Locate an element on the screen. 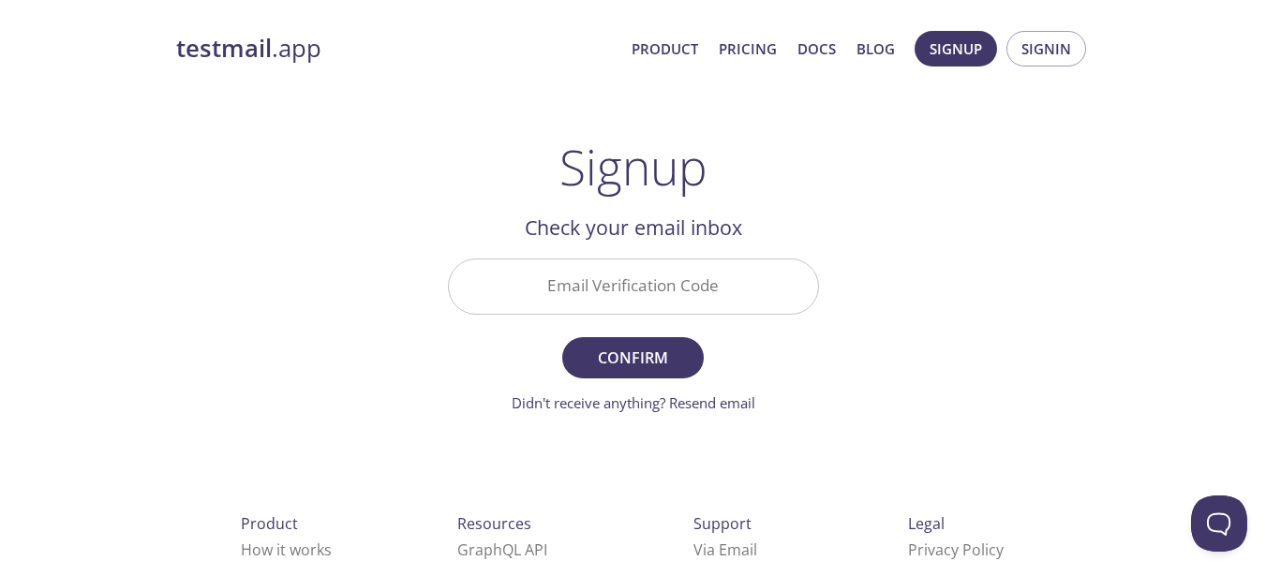 The height and width of the screenshot is (561, 1266). a: Privacy Policy is located at coordinates (955, 550).